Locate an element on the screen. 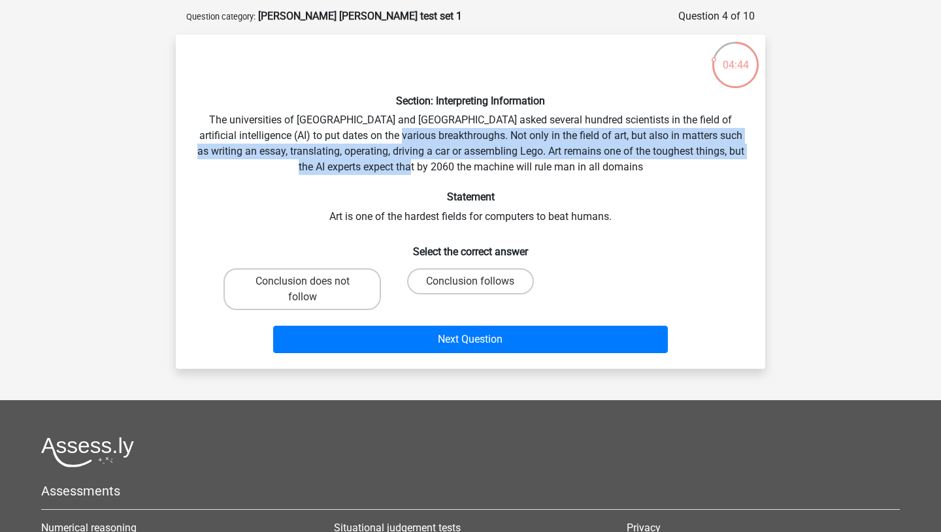 The image size is (941, 532). button: Next Question is located at coordinates (470, 340).